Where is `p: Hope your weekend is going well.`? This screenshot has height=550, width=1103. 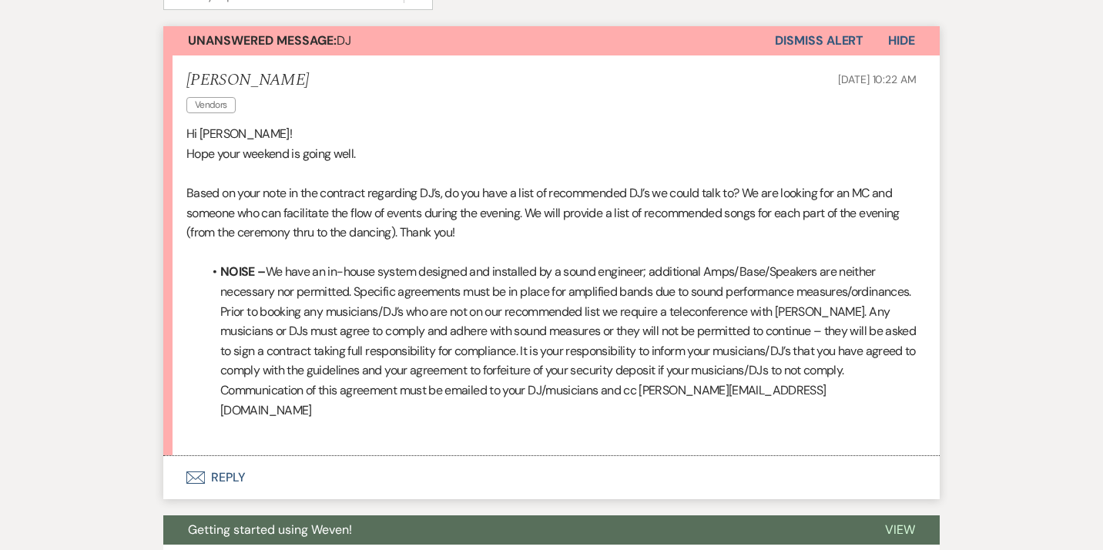
p: Hope your weekend is going well. is located at coordinates (552, 154).